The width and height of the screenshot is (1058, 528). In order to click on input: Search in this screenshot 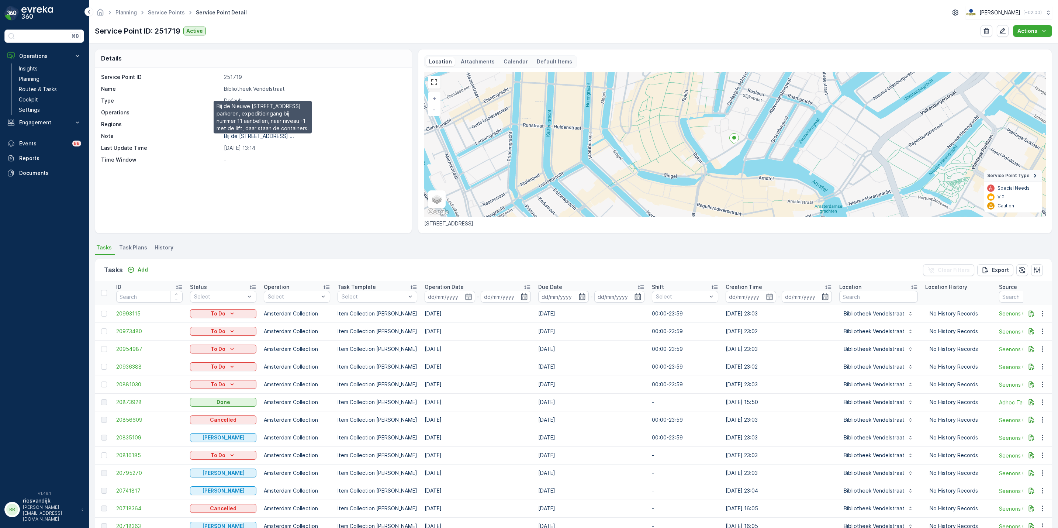, I will do `click(149, 297)`.